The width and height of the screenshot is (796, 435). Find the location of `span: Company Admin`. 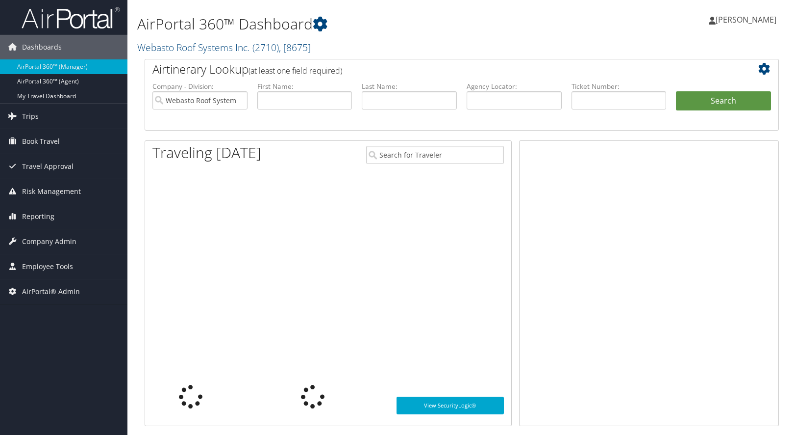

span: Company Admin is located at coordinates (49, 241).